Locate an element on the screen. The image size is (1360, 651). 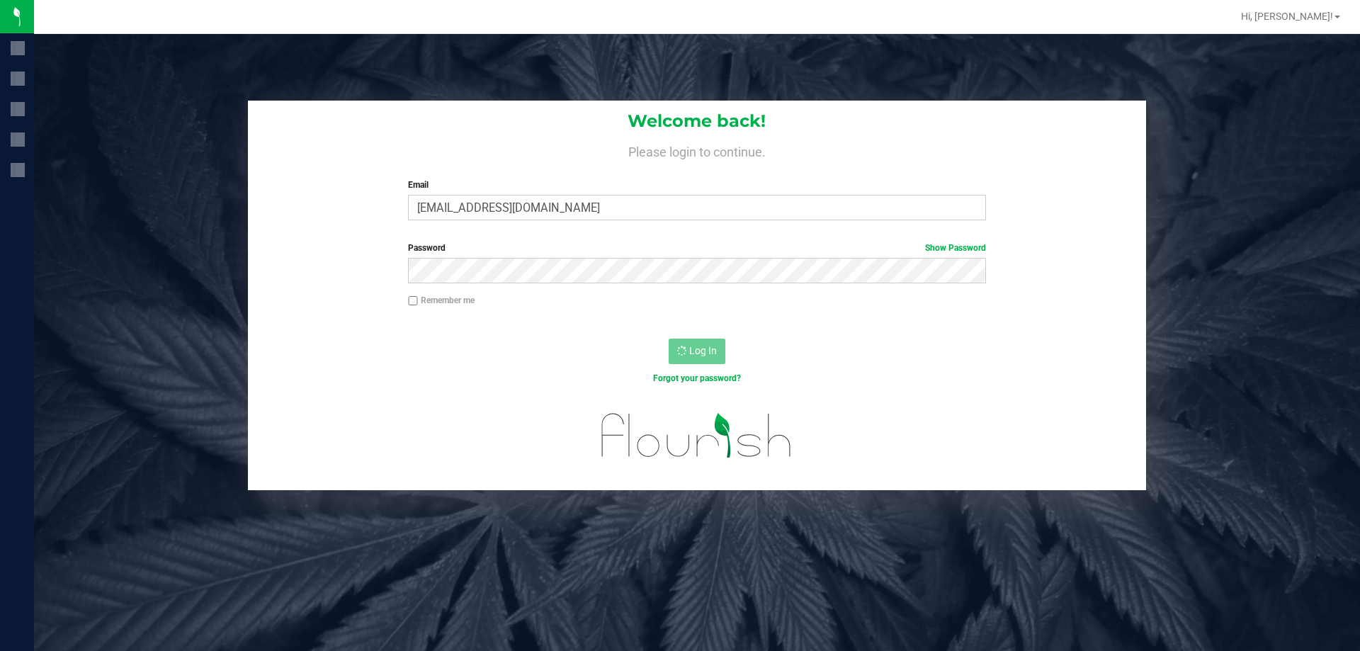
span: Password is located at coordinates (426, 248).